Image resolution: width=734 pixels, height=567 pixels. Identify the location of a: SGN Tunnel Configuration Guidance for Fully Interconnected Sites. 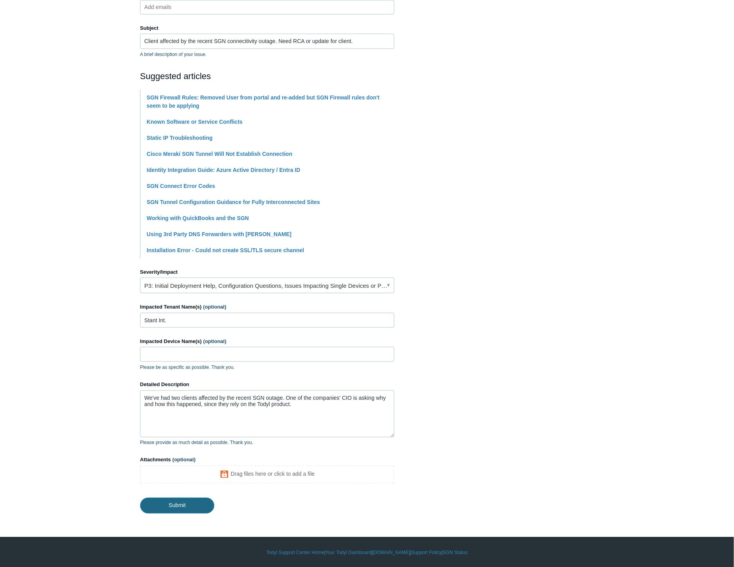
(233, 202).